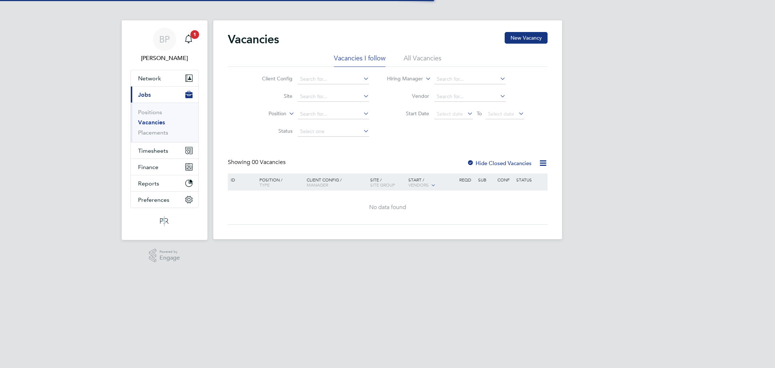 Image resolution: width=775 pixels, height=368 pixels. Describe the element at coordinates (265, 114) in the screenshot. I see `label: Position` at that location.